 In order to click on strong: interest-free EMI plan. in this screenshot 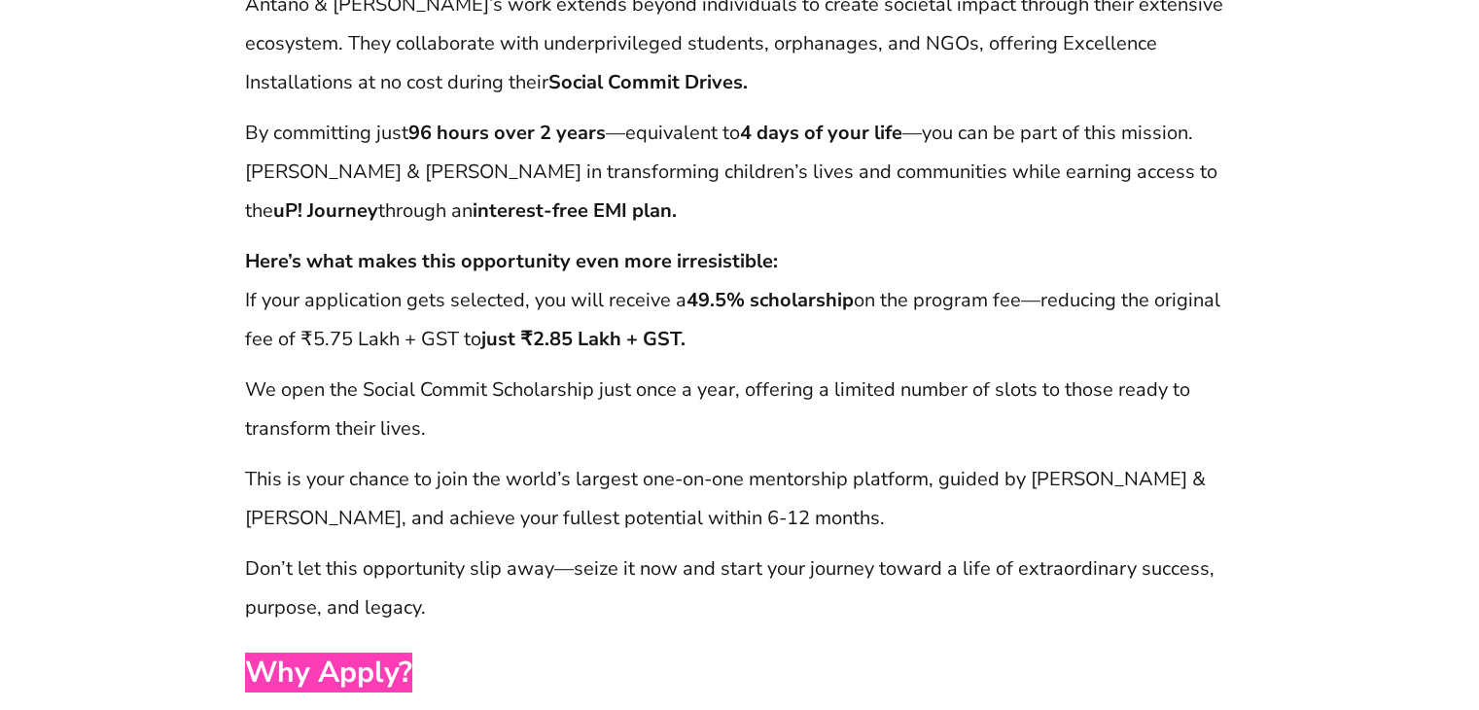, I will do `click(575, 210)`.